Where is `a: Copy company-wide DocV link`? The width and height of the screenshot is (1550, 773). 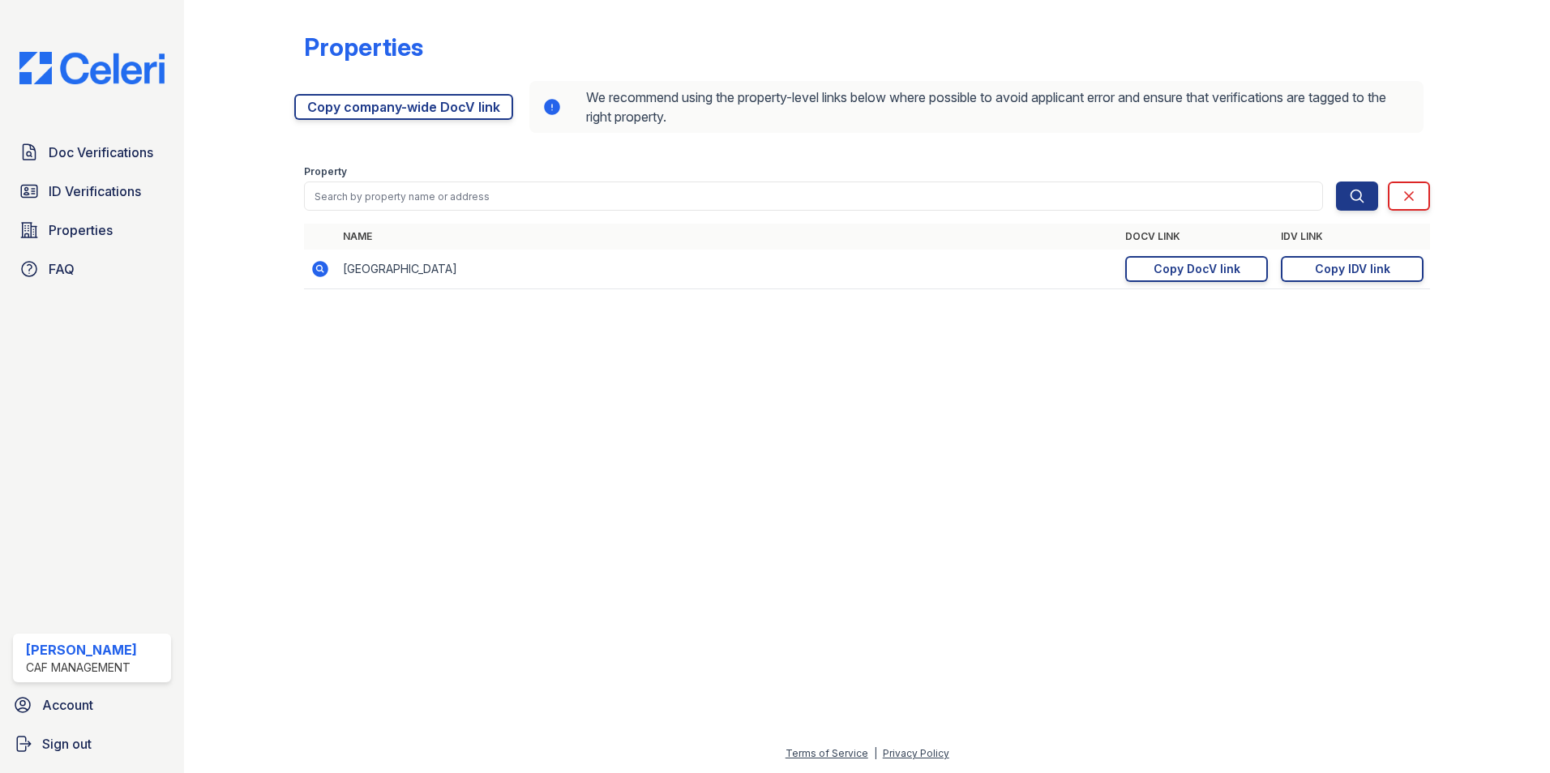
a: Copy company-wide DocV link is located at coordinates (404, 107).